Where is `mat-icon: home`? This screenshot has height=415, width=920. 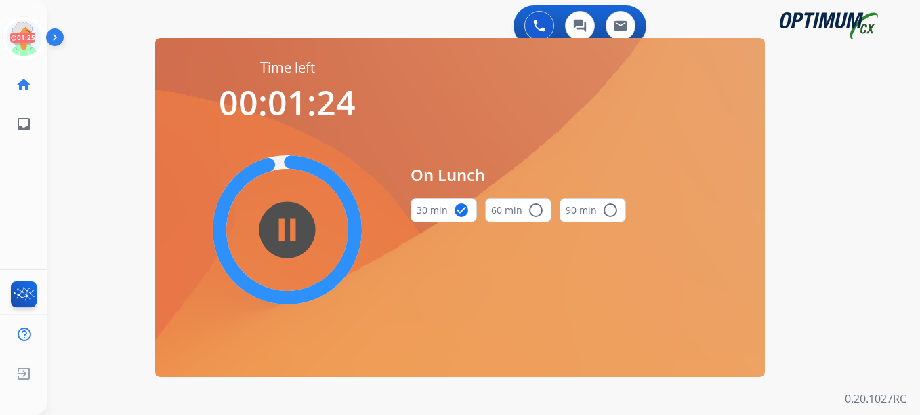 mat-icon: home is located at coordinates (24, 85).